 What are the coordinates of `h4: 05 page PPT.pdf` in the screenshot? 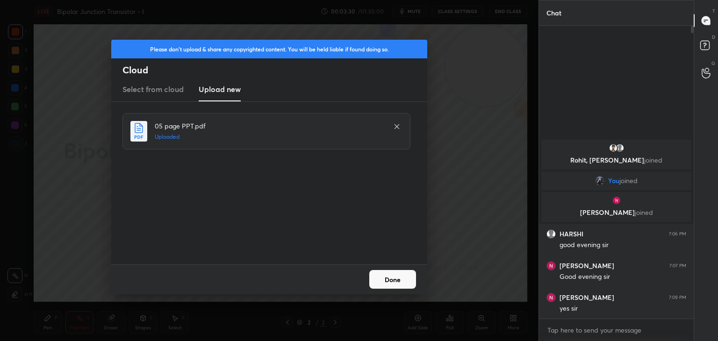 It's located at (269, 126).